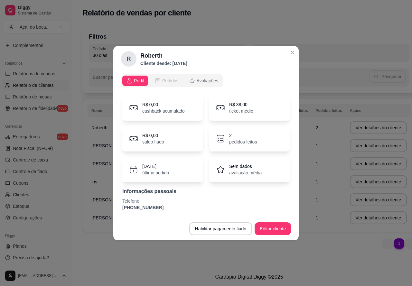 The height and width of the screenshot is (286, 412). Describe the element at coordinates (221, 229) in the screenshot. I see `button: Habilitar pagamento fiado` at that location.